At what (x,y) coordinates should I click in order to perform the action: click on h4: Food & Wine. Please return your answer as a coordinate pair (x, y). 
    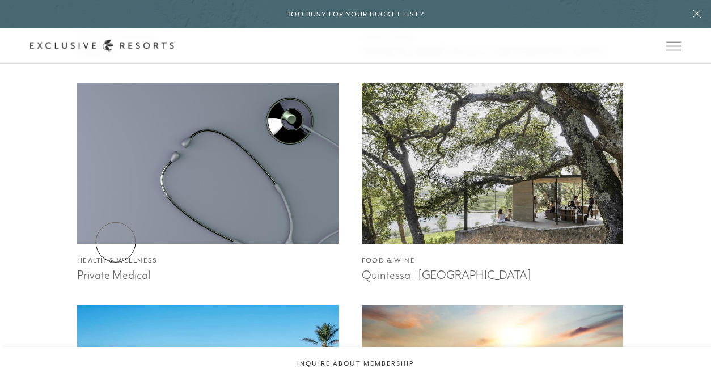
    Looking at the image, I should click on (493, 260).